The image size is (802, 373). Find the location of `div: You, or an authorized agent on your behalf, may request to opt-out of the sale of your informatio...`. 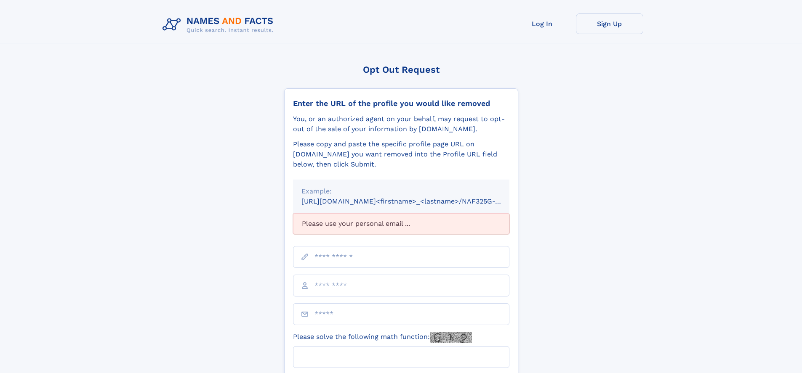

div: You, or an authorized agent on your behalf, may request to opt-out of the sale of your informatio... is located at coordinates (401, 124).